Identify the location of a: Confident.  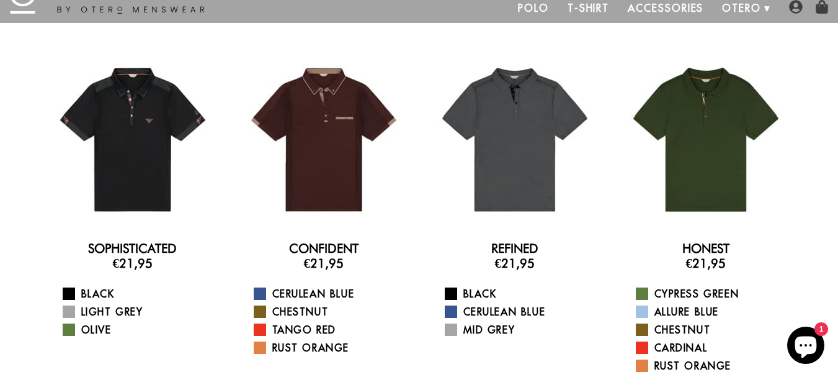
(324, 248).